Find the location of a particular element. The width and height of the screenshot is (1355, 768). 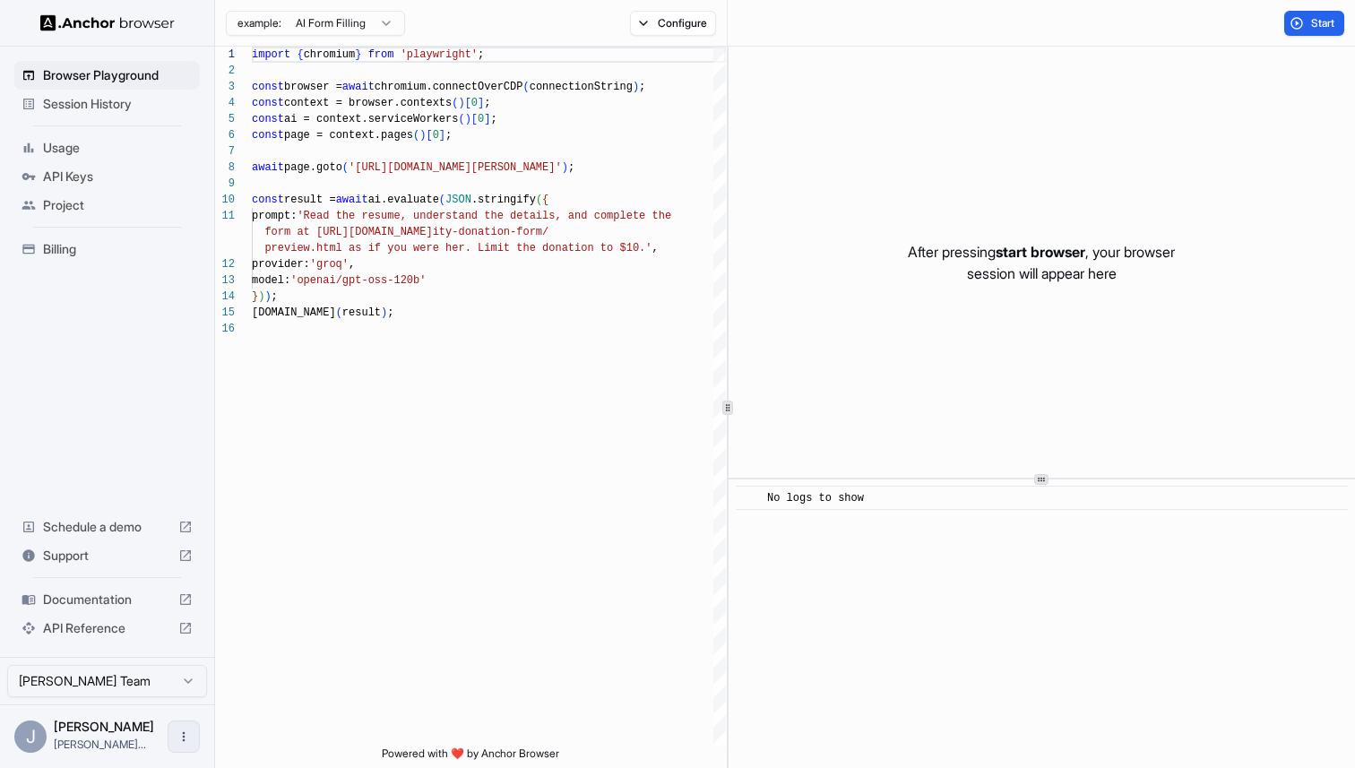

span: ity-donation-form/ is located at coordinates (491, 232).